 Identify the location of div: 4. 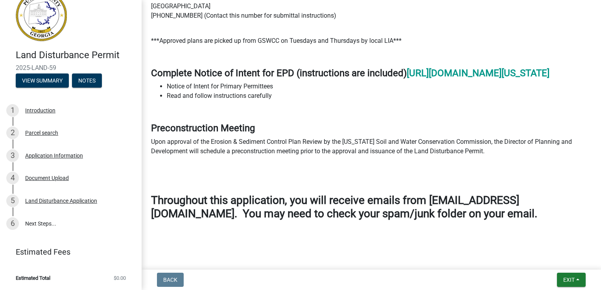
(13, 178).